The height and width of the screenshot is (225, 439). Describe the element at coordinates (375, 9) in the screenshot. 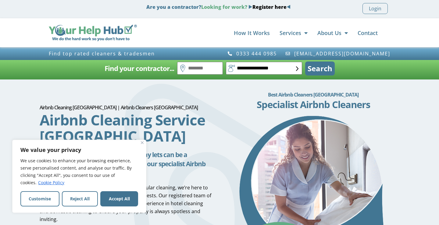

I see `a: Login` at that location.